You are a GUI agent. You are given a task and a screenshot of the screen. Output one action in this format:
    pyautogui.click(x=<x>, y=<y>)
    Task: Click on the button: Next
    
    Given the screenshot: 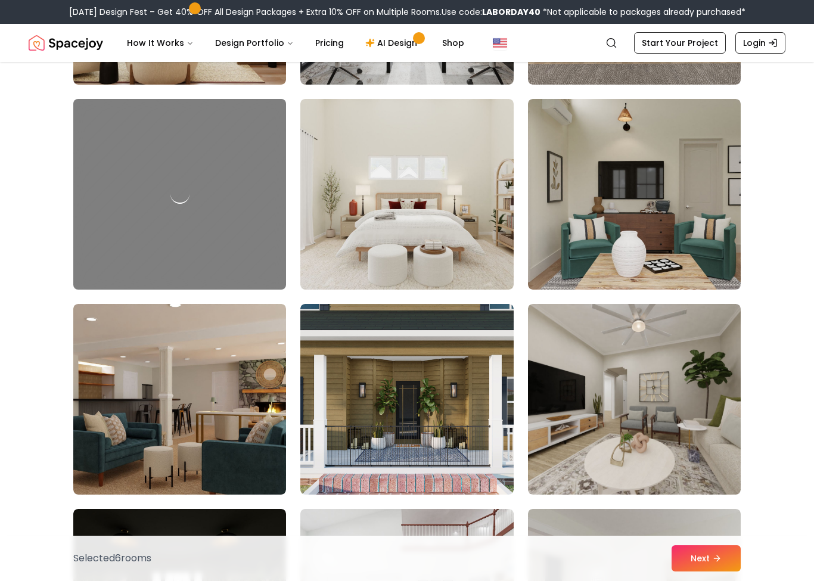 What is the action you would take?
    pyautogui.click(x=706, y=558)
    